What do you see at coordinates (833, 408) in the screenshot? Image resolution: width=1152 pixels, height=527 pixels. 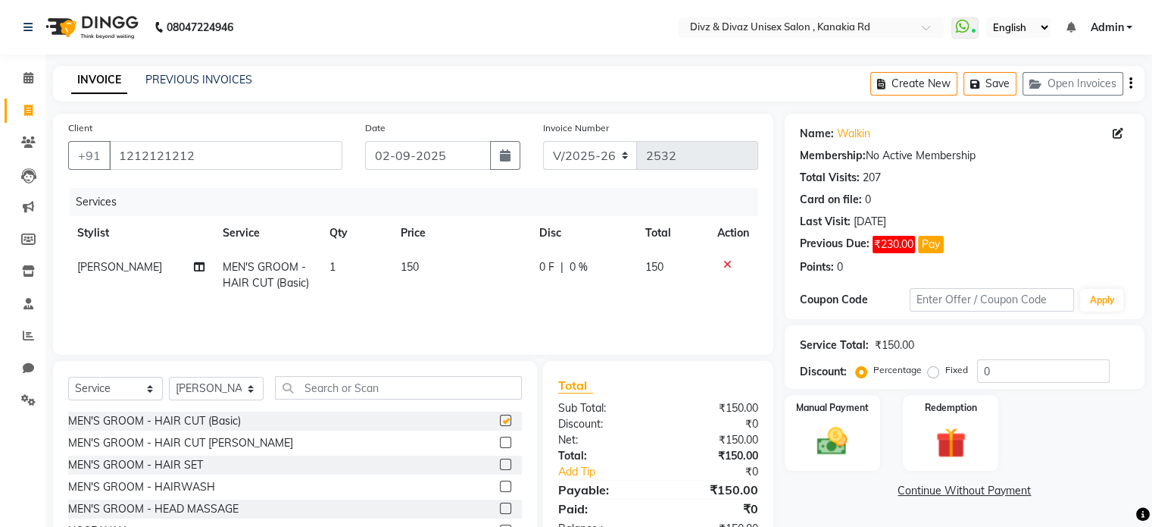 I see `label: Manual Payment` at bounding box center [833, 408].